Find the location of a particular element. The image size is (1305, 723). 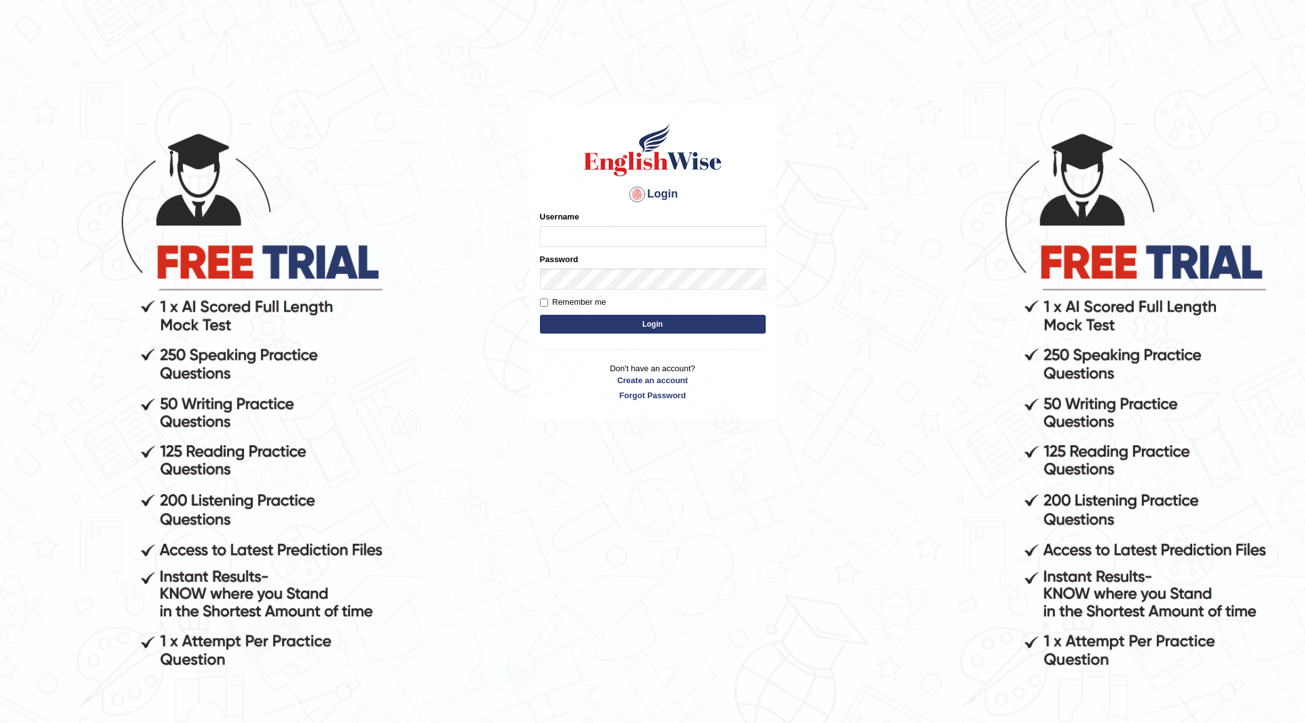

label: Remember me is located at coordinates (573, 302).